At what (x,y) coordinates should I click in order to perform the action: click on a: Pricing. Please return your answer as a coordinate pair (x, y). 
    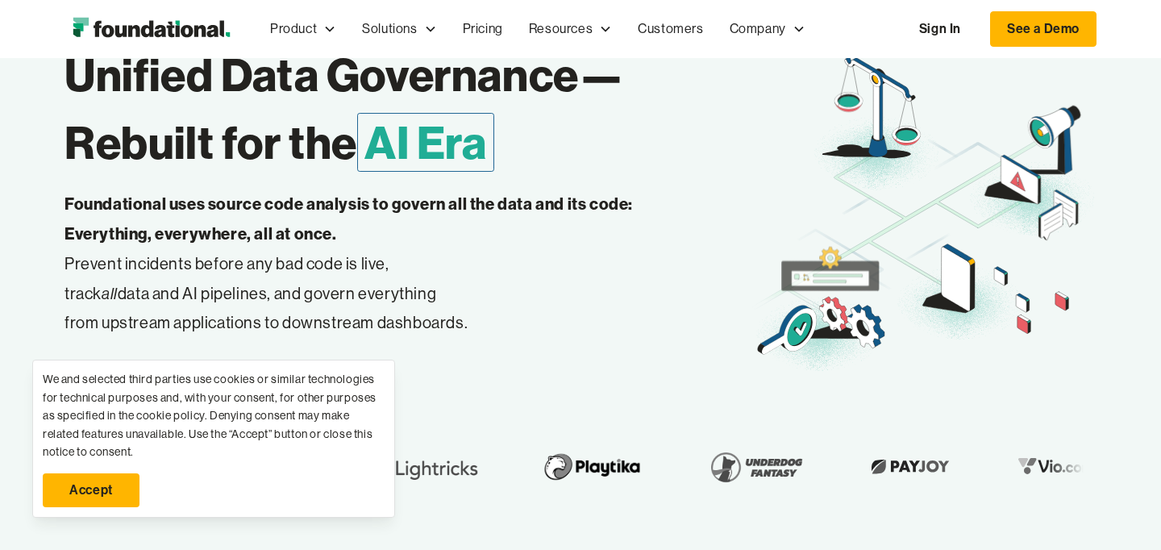
    Looking at the image, I should click on (483, 29).